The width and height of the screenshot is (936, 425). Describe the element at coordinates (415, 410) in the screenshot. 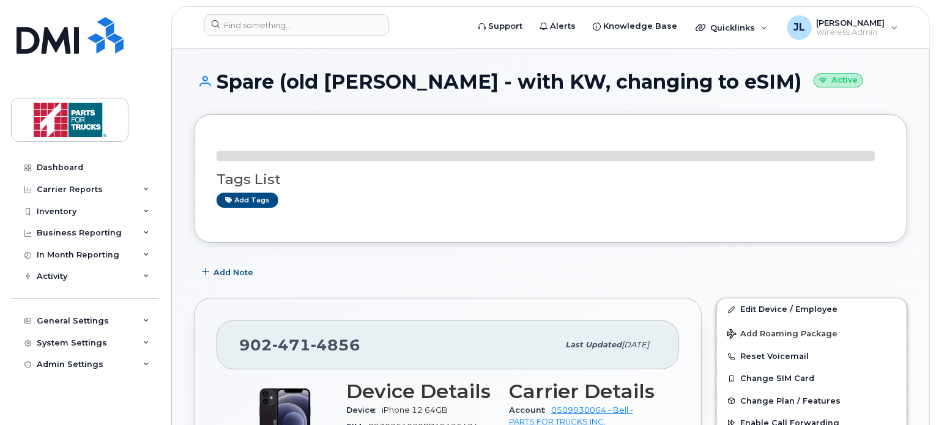

I see `span: iPhone 12 64GB` at that location.